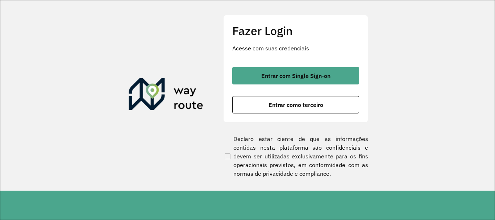 The height and width of the screenshot is (220, 495). What do you see at coordinates (296, 31) in the screenshot?
I see `h2: Fazer Login` at bounding box center [296, 31].